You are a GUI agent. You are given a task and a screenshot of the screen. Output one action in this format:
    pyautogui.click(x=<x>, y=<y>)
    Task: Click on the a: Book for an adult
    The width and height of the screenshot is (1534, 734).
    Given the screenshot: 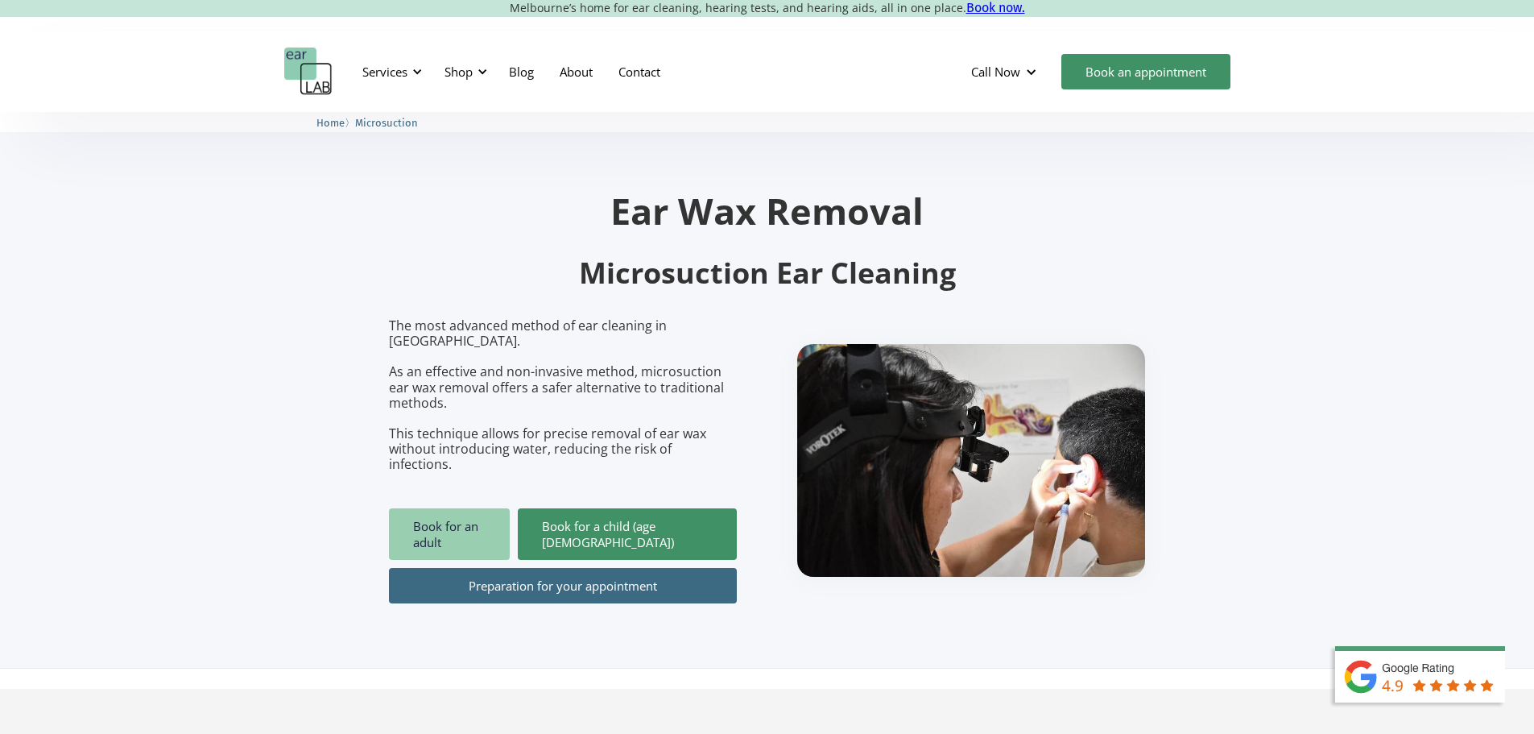 What is the action you would take?
    pyautogui.click(x=449, y=534)
    